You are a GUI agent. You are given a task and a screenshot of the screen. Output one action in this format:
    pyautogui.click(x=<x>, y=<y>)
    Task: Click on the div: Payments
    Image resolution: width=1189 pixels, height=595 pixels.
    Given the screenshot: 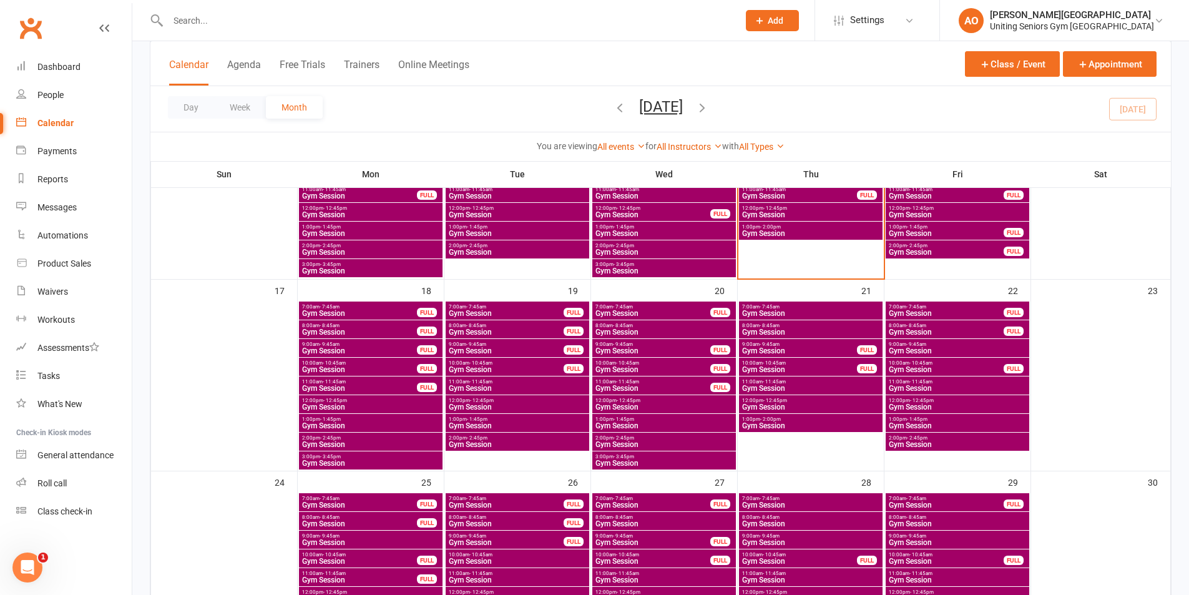 What is the action you would take?
    pyautogui.click(x=57, y=151)
    